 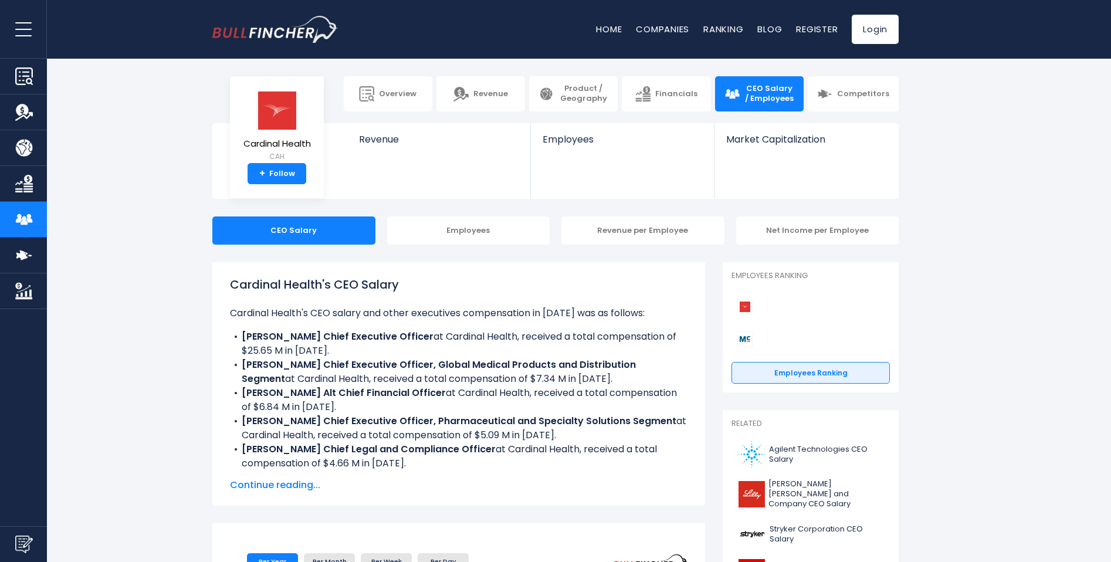 I want to click on img: LLY logo, so click(x=751, y=494).